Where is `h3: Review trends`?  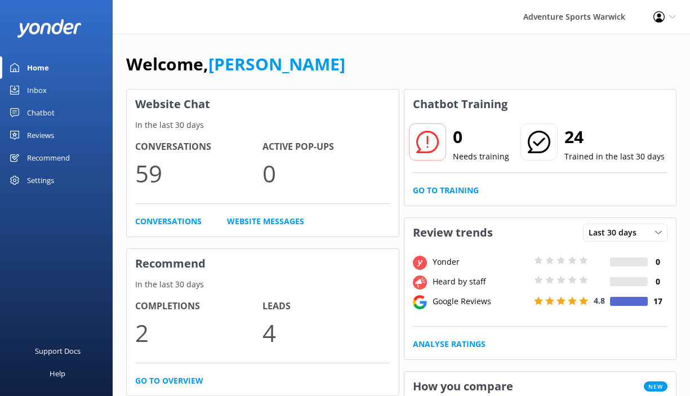 h3: Review trends is located at coordinates (453, 233).